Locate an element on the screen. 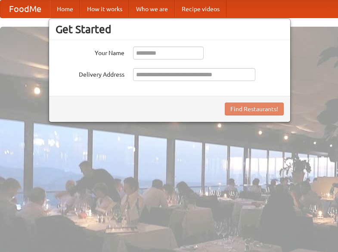 The height and width of the screenshot is (252, 338). button: Find Restaurants! is located at coordinates (254, 109).